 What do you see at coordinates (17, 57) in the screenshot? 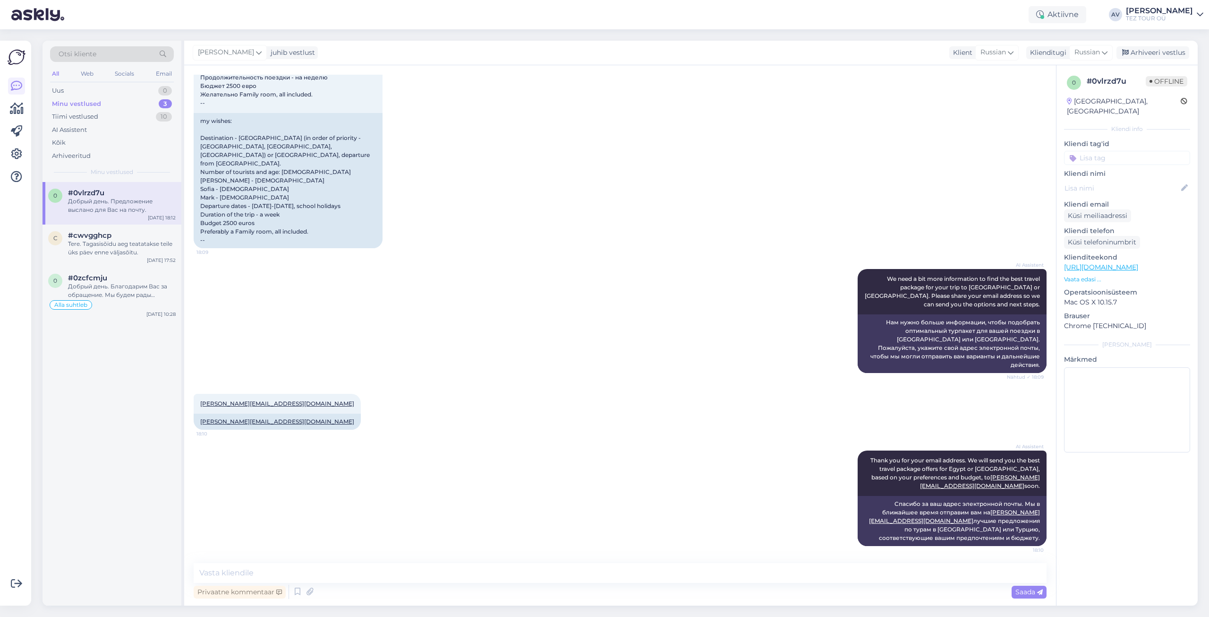
I see `img: Askly Logo` at bounding box center [17, 57].